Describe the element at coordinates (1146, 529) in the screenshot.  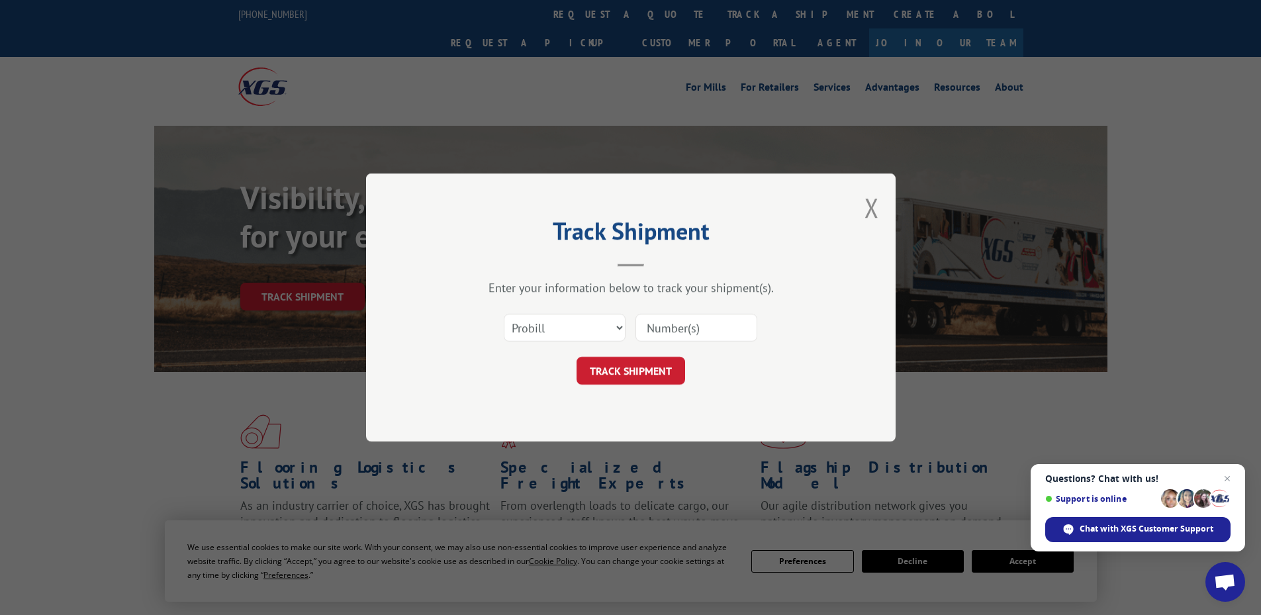
I see `span: Chat with XGS Customer Support` at that location.